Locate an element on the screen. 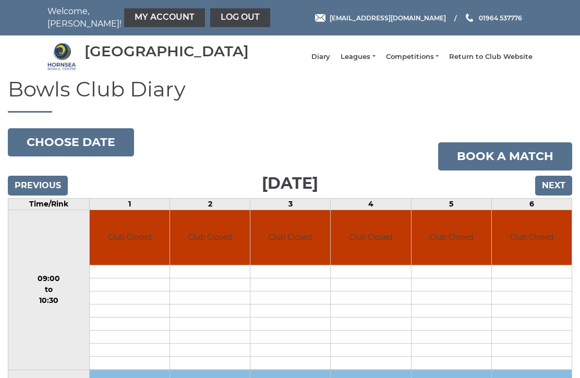 This screenshot has width=580, height=378. td: 6 is located at coordinates (531, 204).